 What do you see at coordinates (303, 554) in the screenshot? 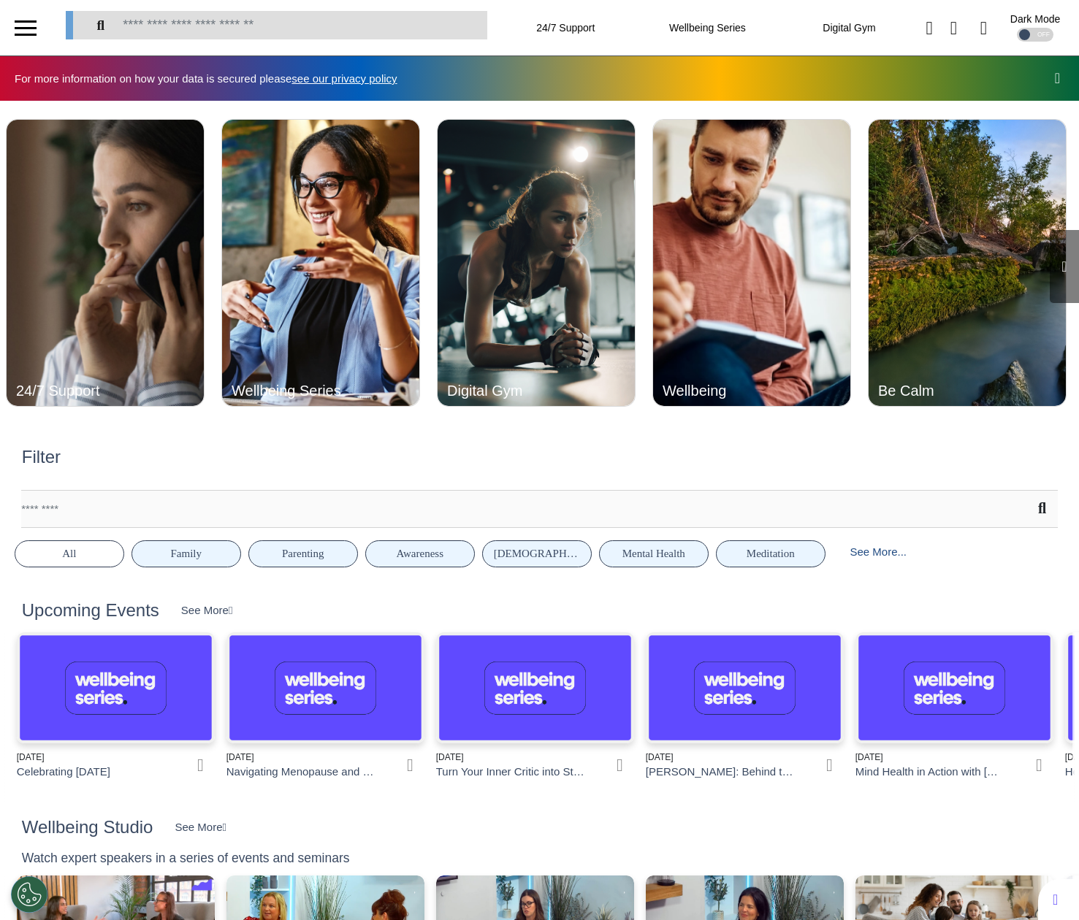
I see `button: Parenting` at bounding box center [303, 554].